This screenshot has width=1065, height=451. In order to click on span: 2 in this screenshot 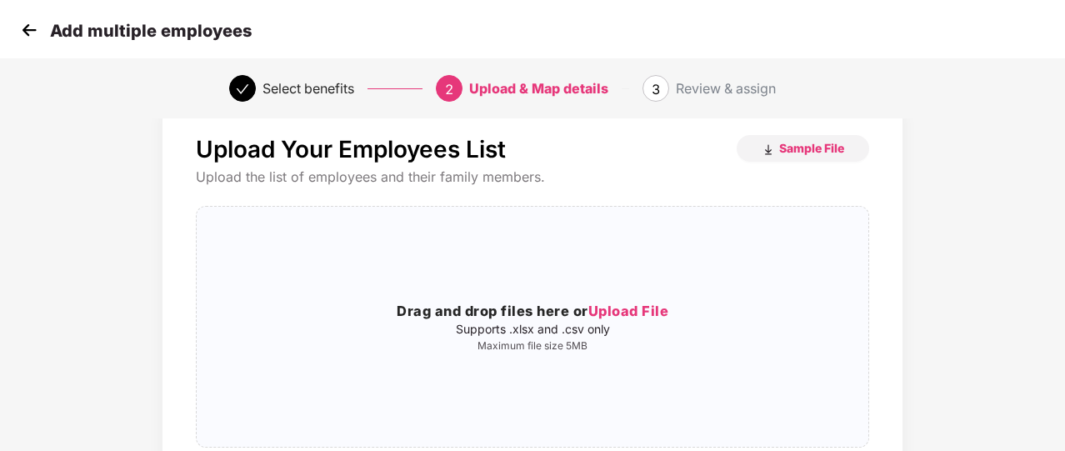, I will do `click(449, 89)`.